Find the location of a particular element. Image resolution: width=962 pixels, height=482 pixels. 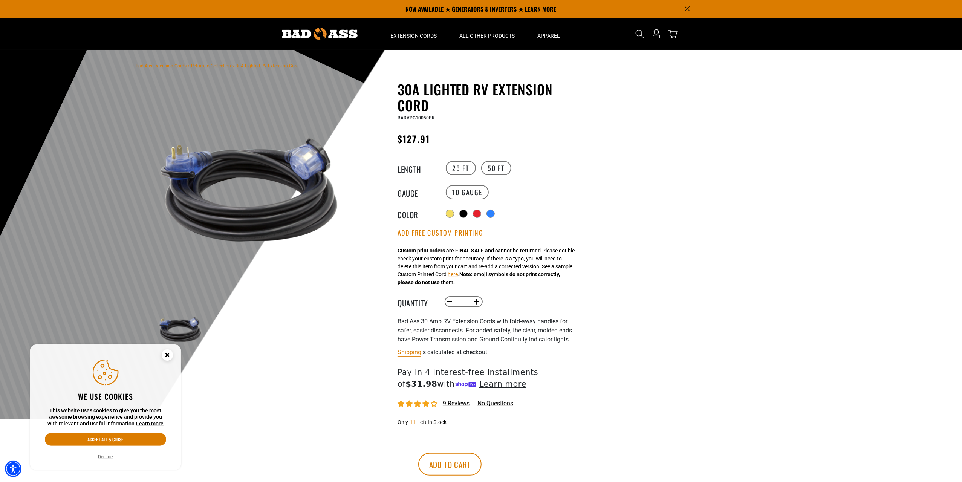

legend: Color is located at coordinates (417, 214).